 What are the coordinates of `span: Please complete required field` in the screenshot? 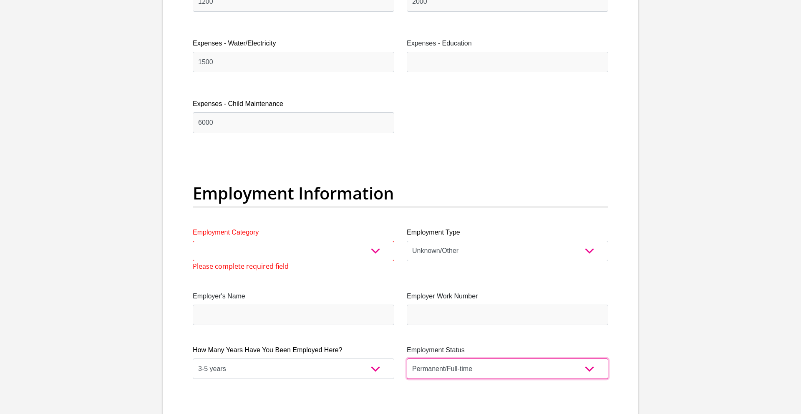 It's located at (241, 266).